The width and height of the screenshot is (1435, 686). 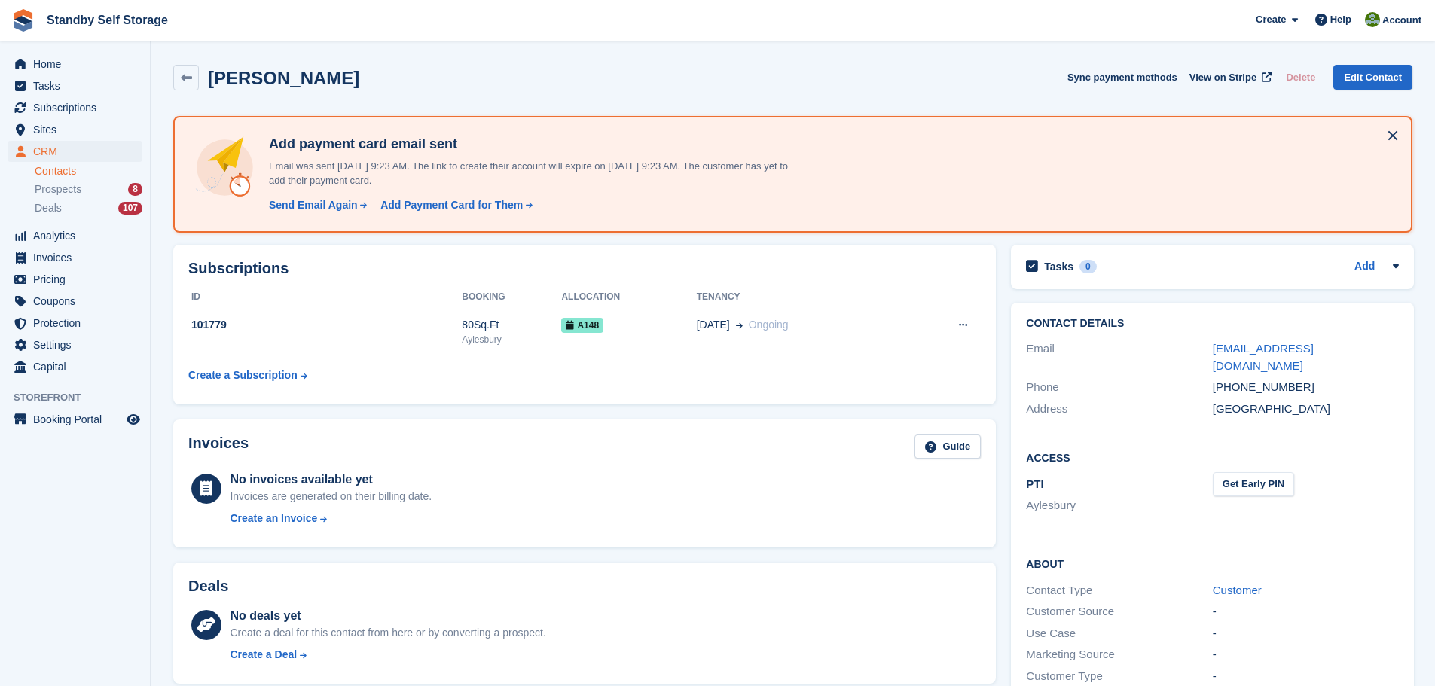 What do you see at coordinates (526, 144) in the screenshot?
I see `h4: Add payment card email sent` at bounding box center [526, 144].